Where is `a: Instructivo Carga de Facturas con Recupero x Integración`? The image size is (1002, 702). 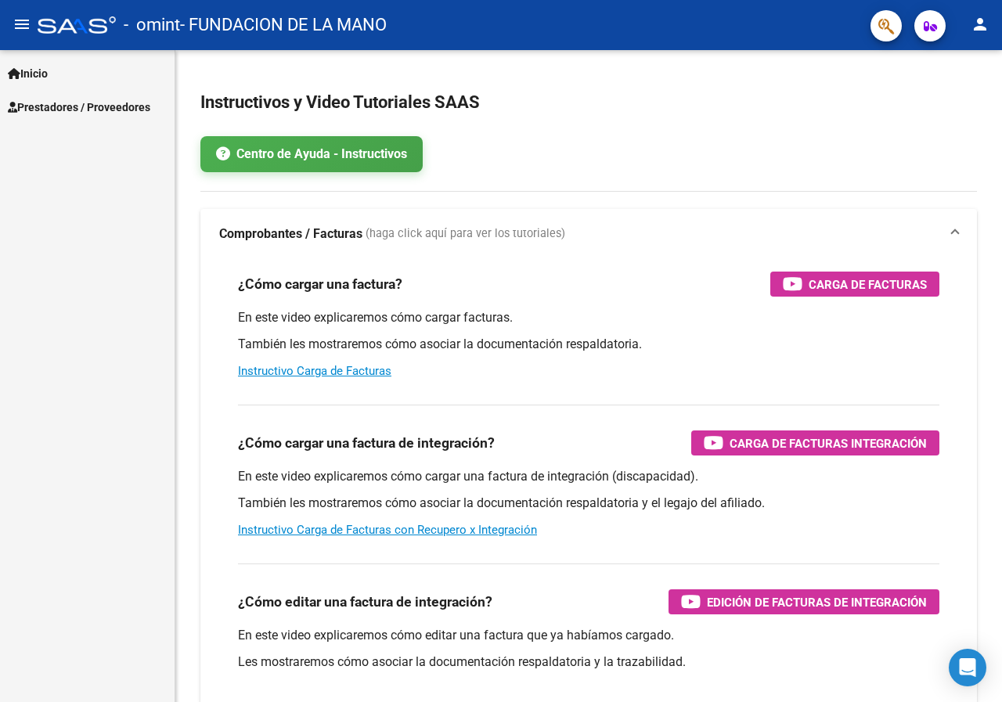 a: Instructivo Carga de Facturas con Recupero x Integración is located at coordinates (387, 530).